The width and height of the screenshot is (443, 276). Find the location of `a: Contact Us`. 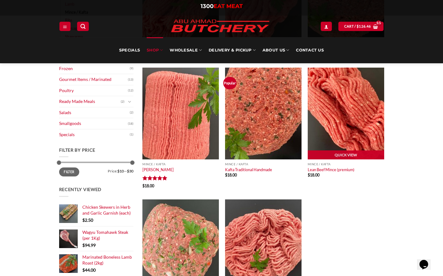

a: Contact Us is located at coordinates (310, 50).